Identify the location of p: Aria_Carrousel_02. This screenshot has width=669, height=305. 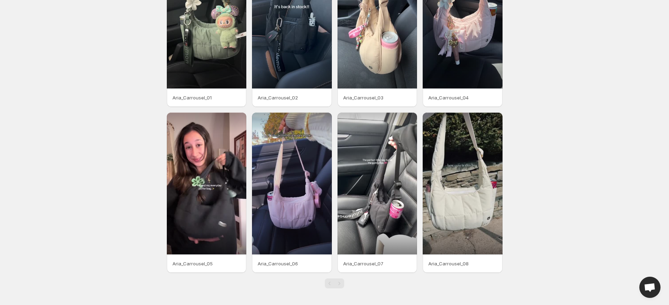
(292, 98).